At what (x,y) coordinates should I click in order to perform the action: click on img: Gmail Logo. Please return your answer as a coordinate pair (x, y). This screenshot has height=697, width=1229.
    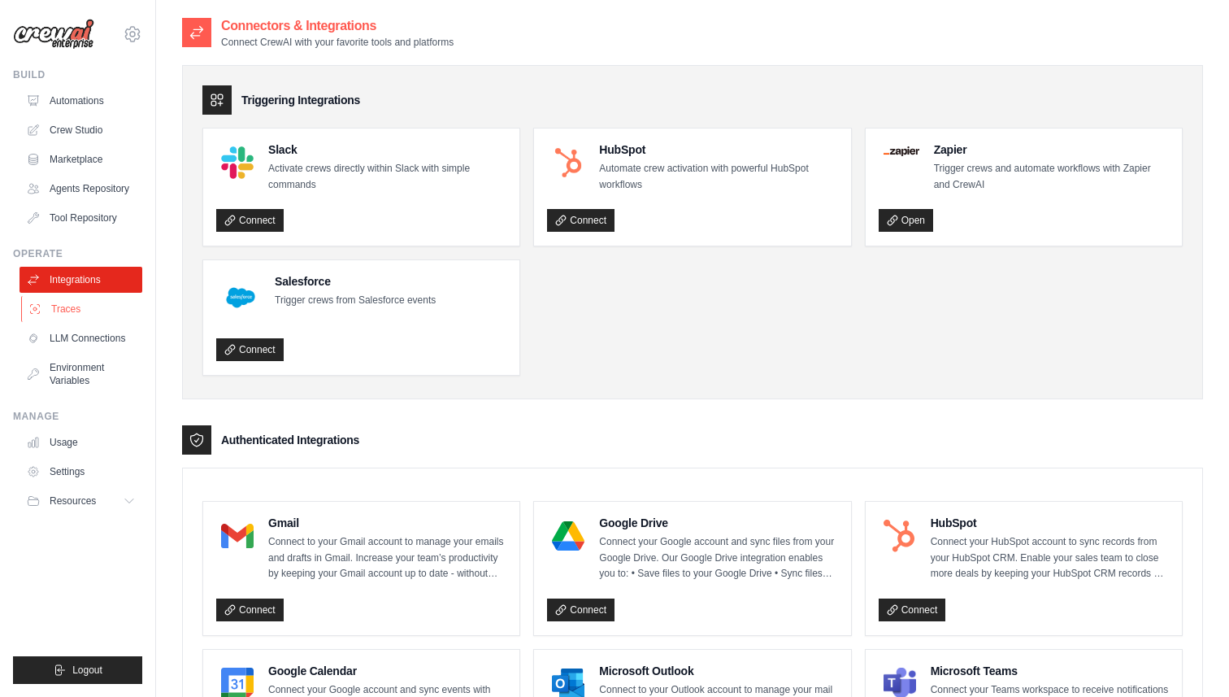
    Looking at the image, I should click on (237, 536).